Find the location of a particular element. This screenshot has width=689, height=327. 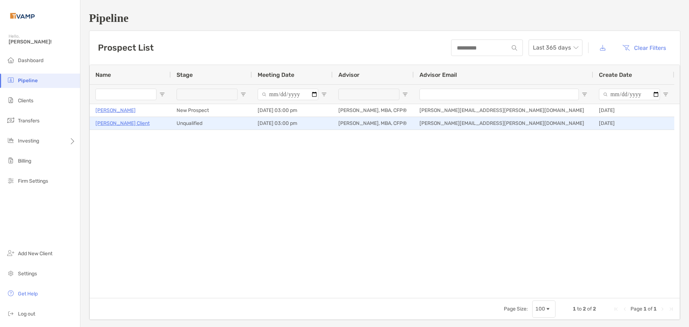

span: Page is located at coordinates (637, 309).